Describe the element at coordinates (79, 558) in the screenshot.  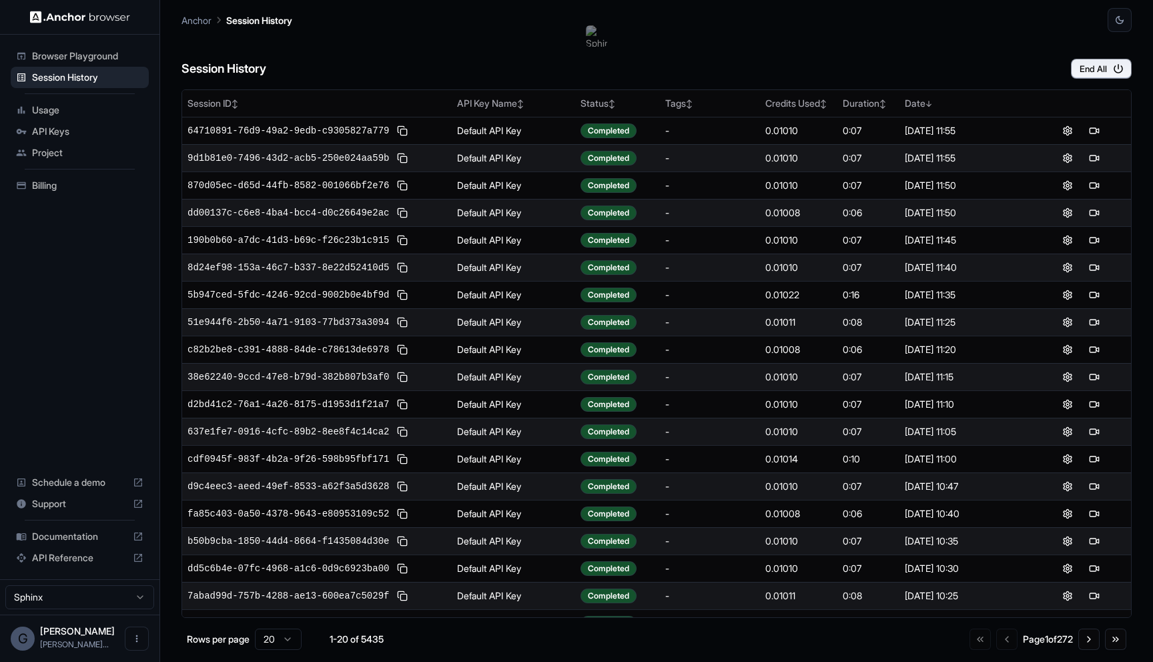
I see `div: API Reference` at that location.